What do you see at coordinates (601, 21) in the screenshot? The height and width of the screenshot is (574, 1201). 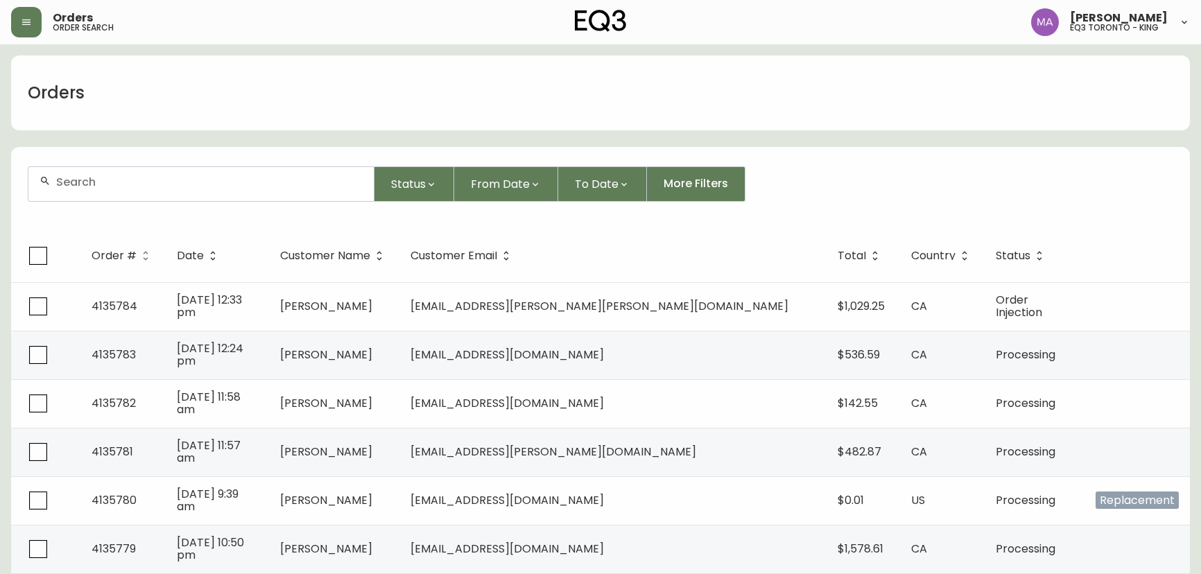 I see `img: logo` at bounding box center [601, 21].